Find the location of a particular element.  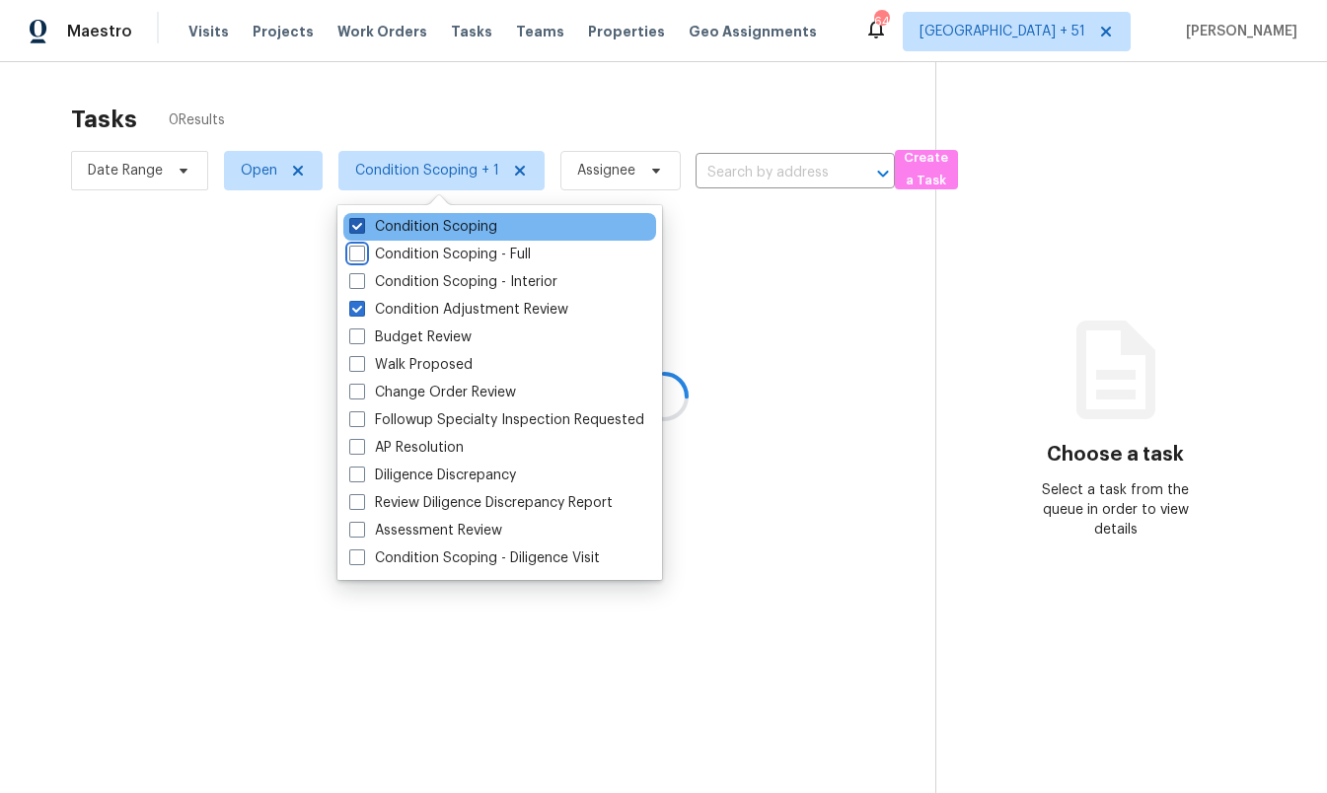

label: Walk Proposed is located at coordinates (410, 365).